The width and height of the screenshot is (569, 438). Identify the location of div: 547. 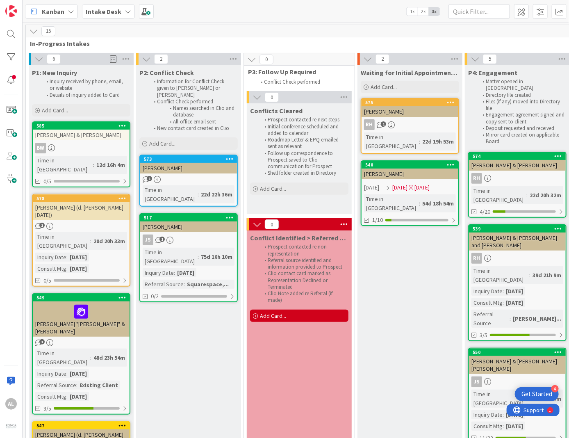
(83, 425).